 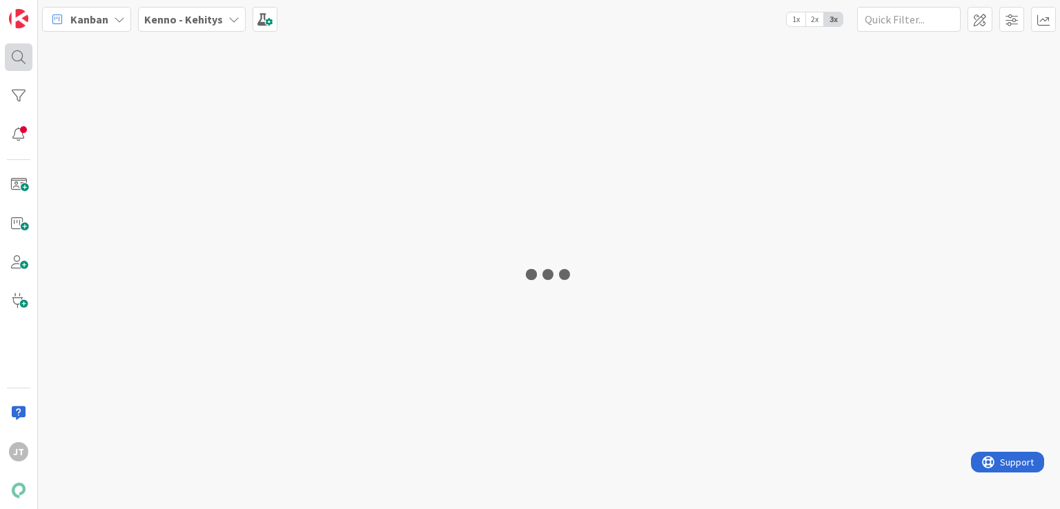 What do you see at coordinates (19, 491) in the screenshot?
I see `img: avatar` at bounding box center [19, 491].